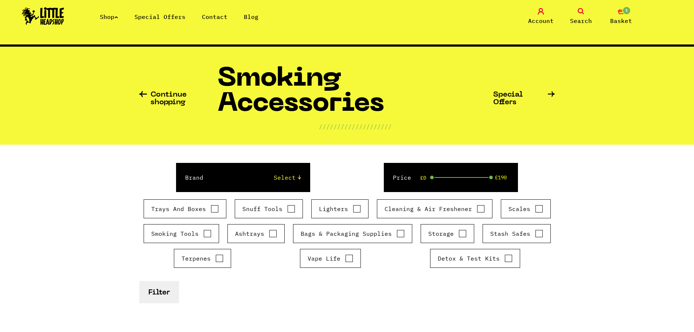 This screenshot has width=694, height=332. What do you see at coordinates (251, 17) in the screenshot?
I see `a: Blog` at bounding box center [251, 17].